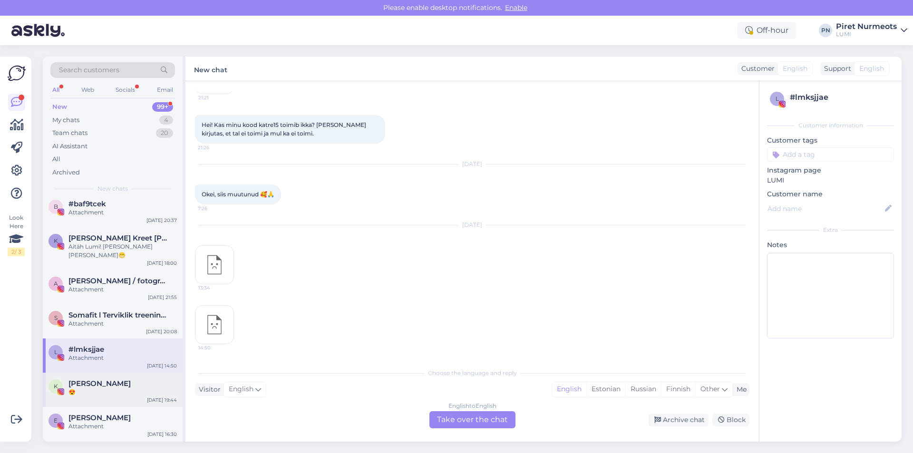 This screenshot has width=913, height=453. What do you see at coordinates (606, 389) in the screenshot?
I see `div: Estonian` at bounding box center [606, 389].